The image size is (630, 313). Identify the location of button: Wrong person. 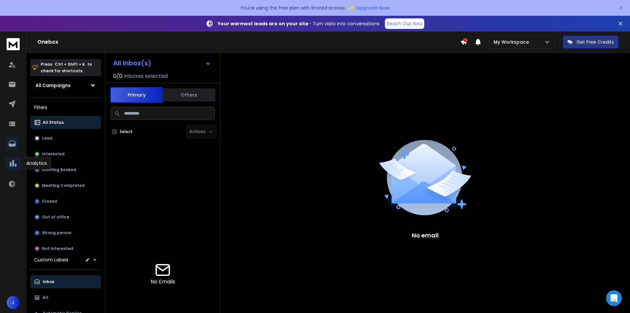
(66, 233).